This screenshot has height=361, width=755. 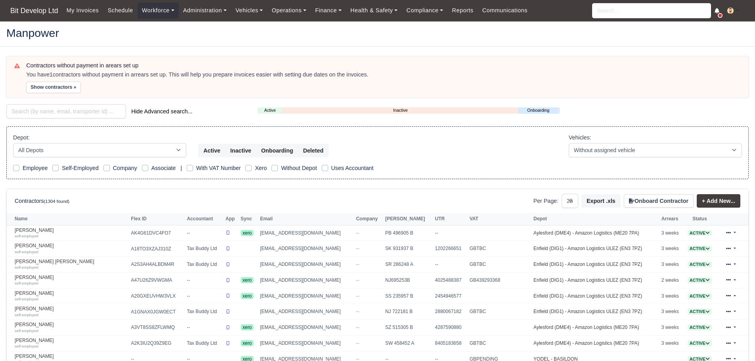 I want to click on a: Communications, so click(x=505, y=10).